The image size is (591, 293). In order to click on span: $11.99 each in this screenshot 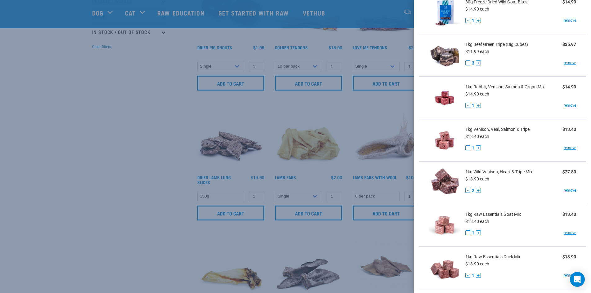, I will do `click(477, 51)`.